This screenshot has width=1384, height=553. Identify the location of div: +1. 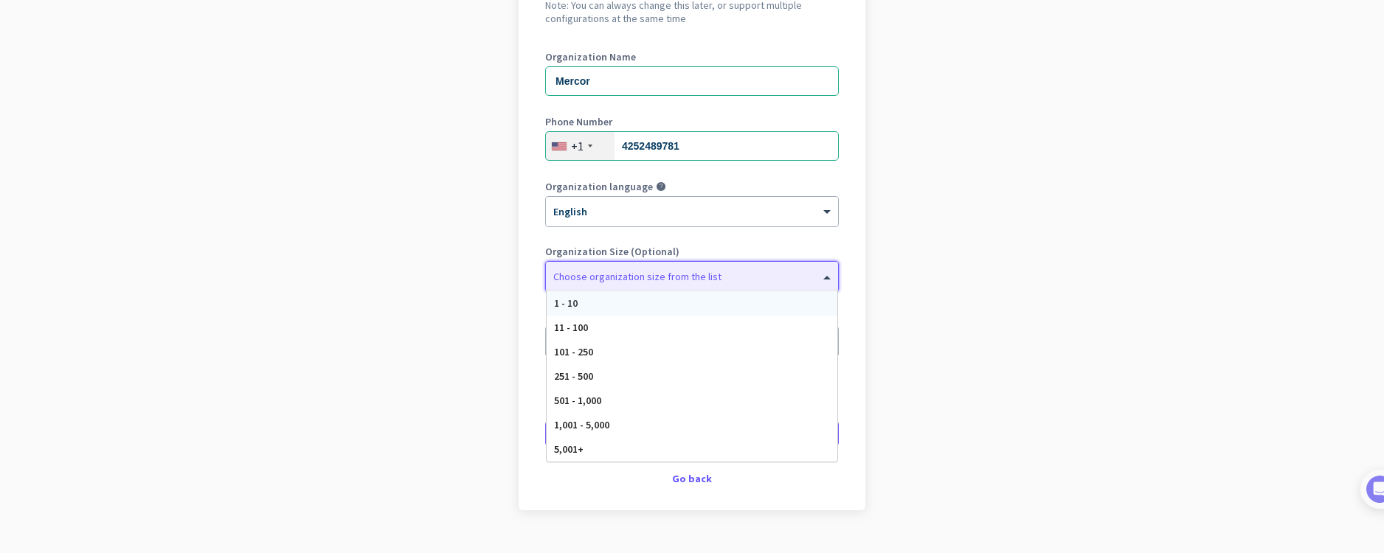
(577, 146).